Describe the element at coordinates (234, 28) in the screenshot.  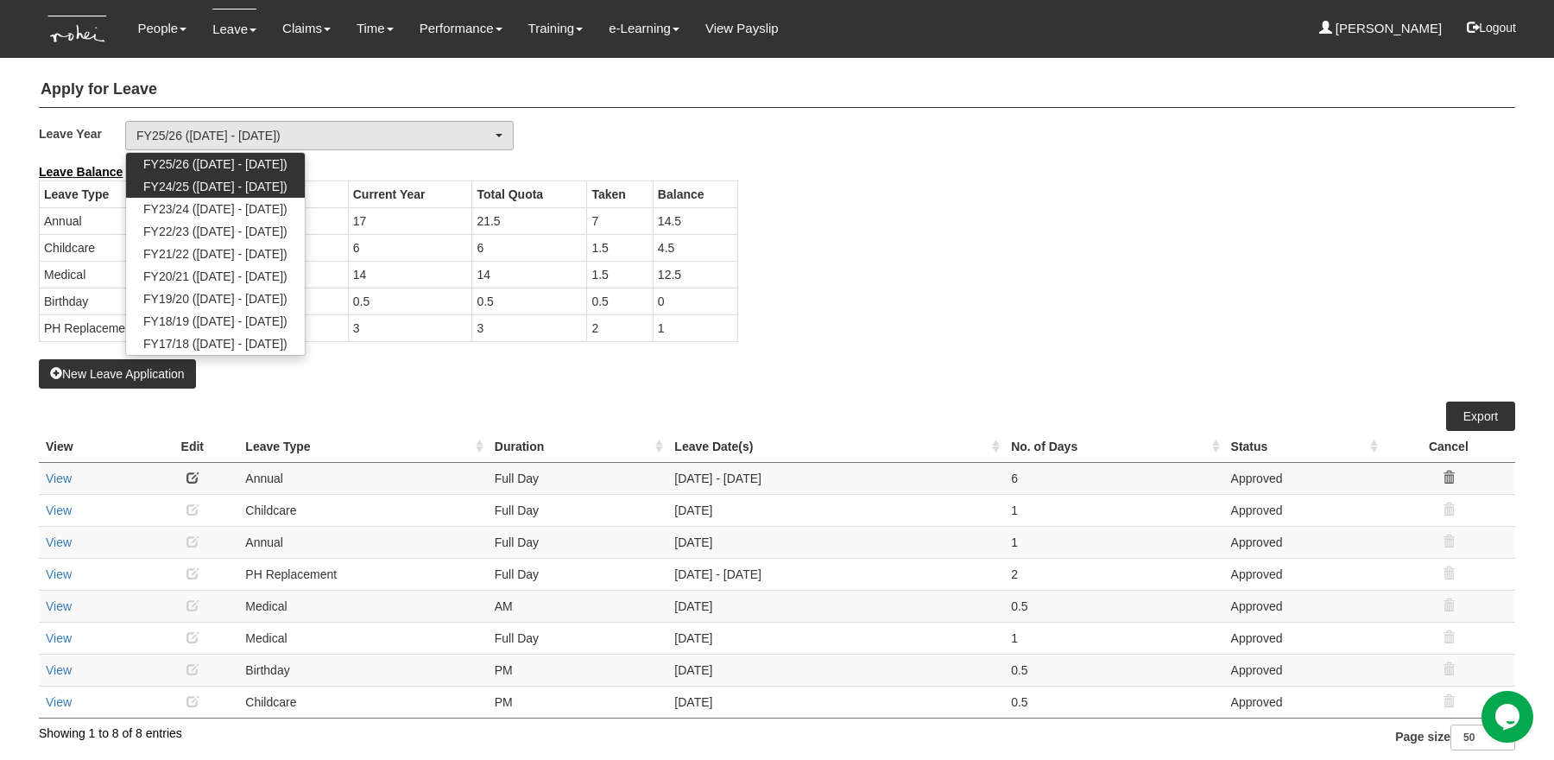
I see `a: Leave` at that location.